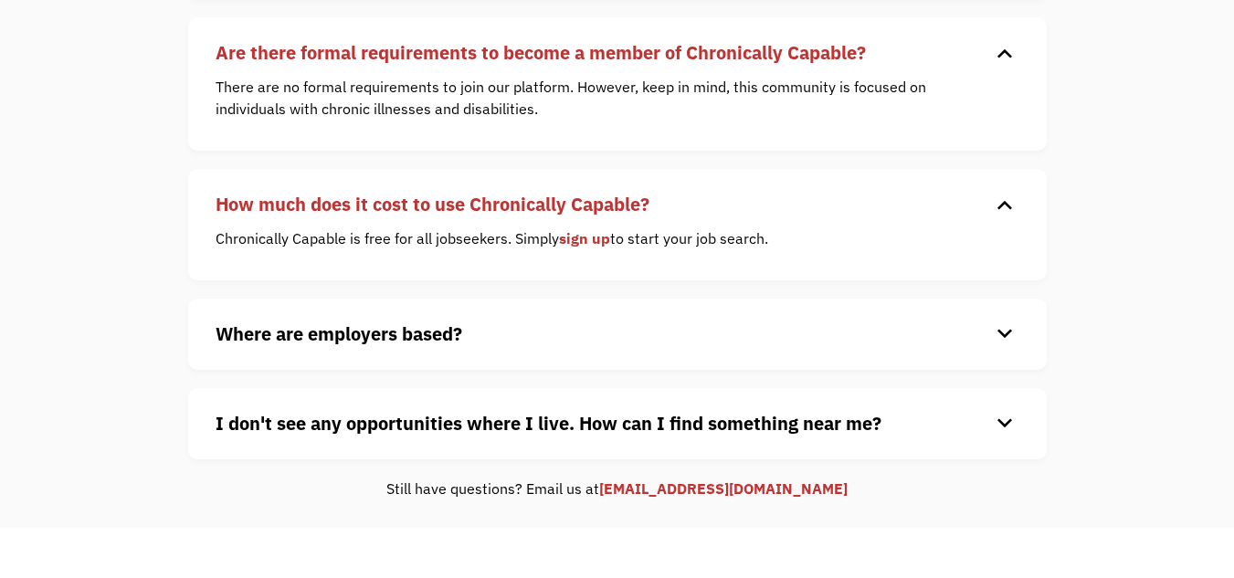 The height and width of the screenshot is (578, 1234). What do you see at coordinates (604, 98) in the screenshot?
I see `p: There are no formal requirements to join our platform. However, keep in mind, this community is f...` at bounding box center [604, 98].